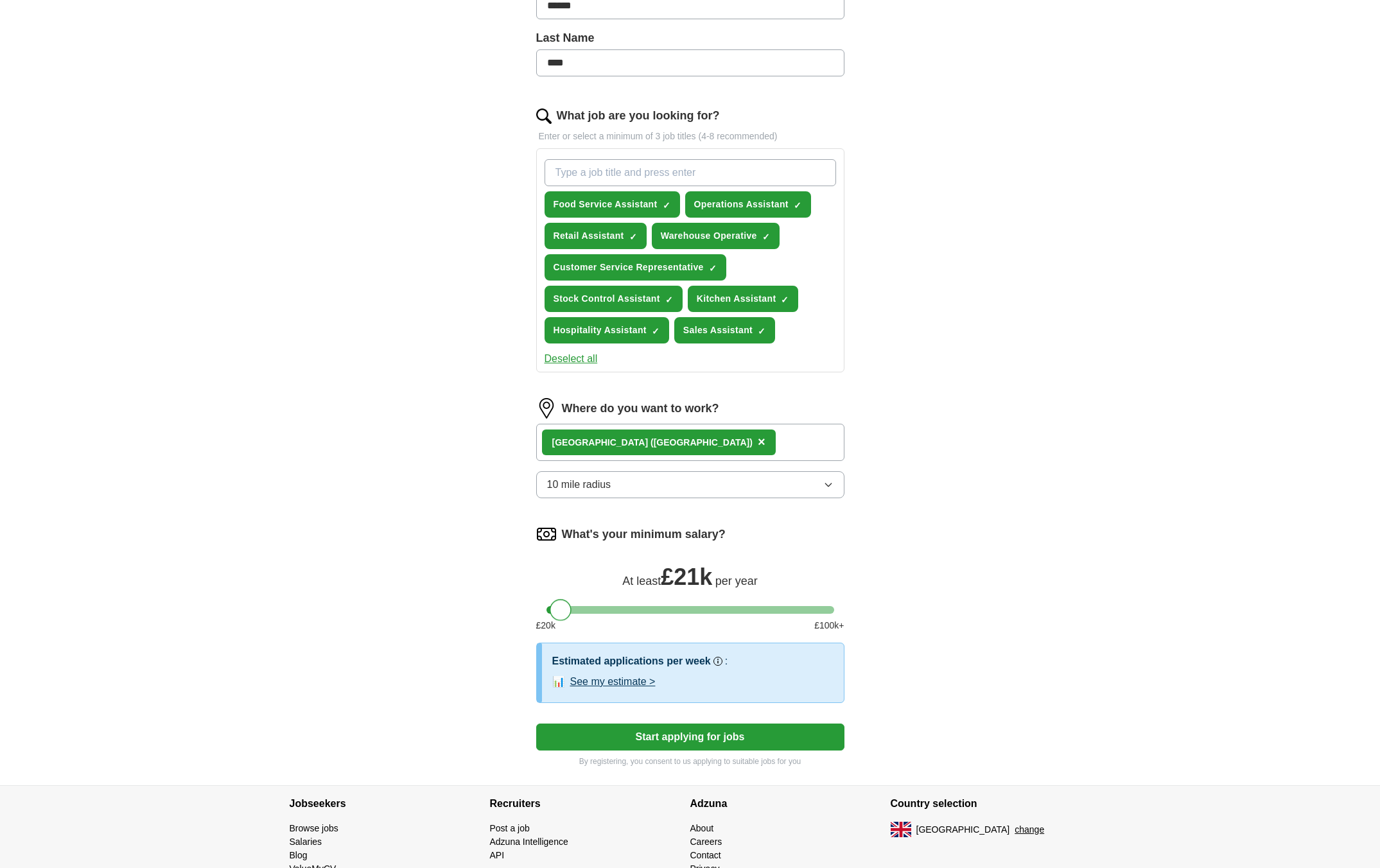 Image resolution: width=1380 pixels, height=868 pixels. What do you see at coordinates (529, 842) in the screenshot?
I see `a: Adzuna Intelligence` at bounding box center [529, 842].